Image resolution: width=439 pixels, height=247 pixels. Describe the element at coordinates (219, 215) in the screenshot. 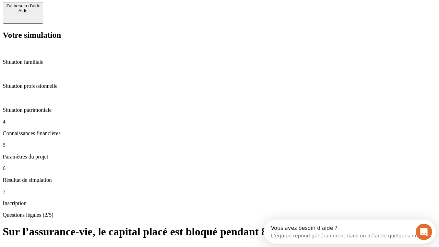

I see `p: Questions légales (2/5)` at that location.